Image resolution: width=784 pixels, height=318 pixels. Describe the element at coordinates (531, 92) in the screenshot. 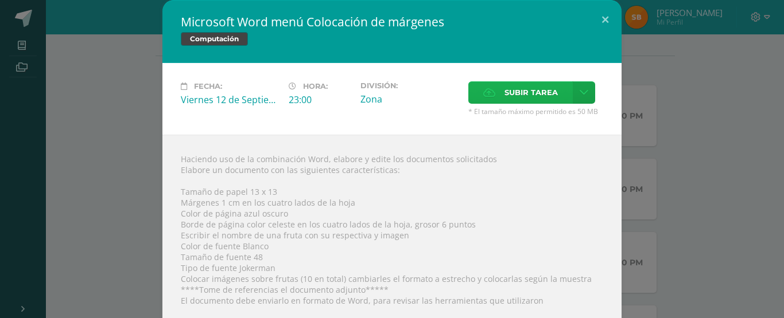

I see `span: Subir tarea` at that location.